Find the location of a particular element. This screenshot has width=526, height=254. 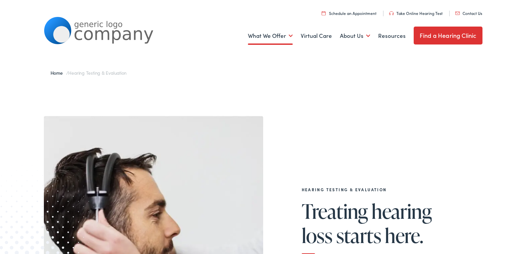

span: starts is located at coordinates (358, 235).